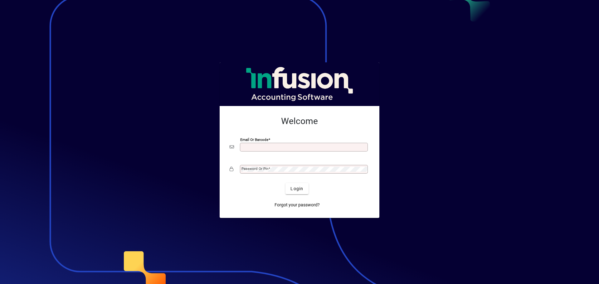  Describe the element at coordinates (254, 140) in the screenshot. I see `mat-label: Email or Barcode` at that location.